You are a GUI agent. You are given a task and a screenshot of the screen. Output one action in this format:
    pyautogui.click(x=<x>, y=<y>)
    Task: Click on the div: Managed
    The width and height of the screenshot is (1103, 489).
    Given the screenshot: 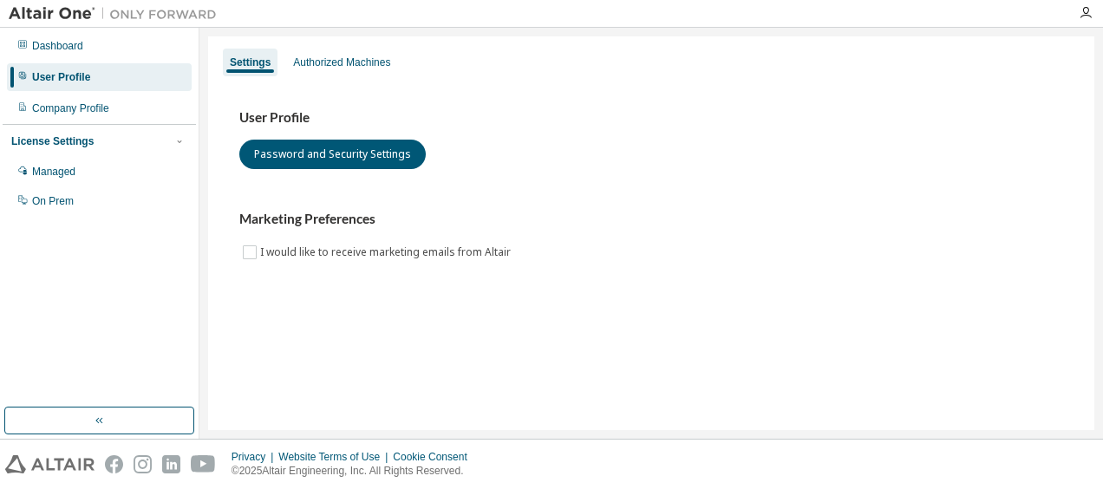 What is the action you would take?
    pyautogui.click(x=54, y=172)
    